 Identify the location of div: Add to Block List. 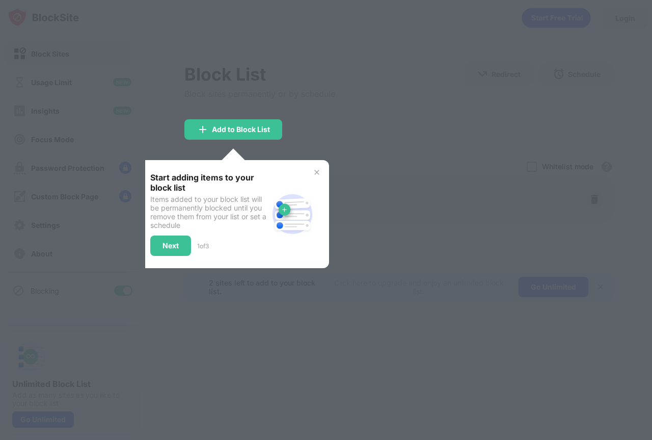
(241, 129).